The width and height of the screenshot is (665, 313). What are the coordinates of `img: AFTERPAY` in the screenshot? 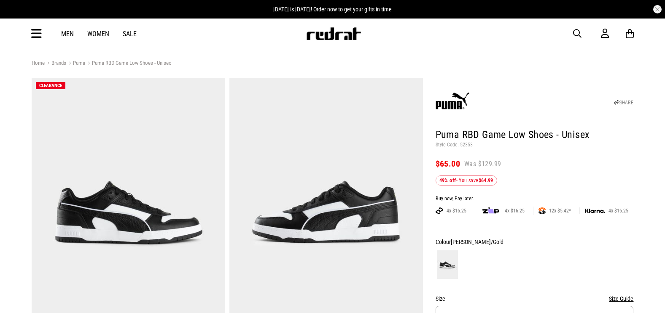 It's located at (439, 211).